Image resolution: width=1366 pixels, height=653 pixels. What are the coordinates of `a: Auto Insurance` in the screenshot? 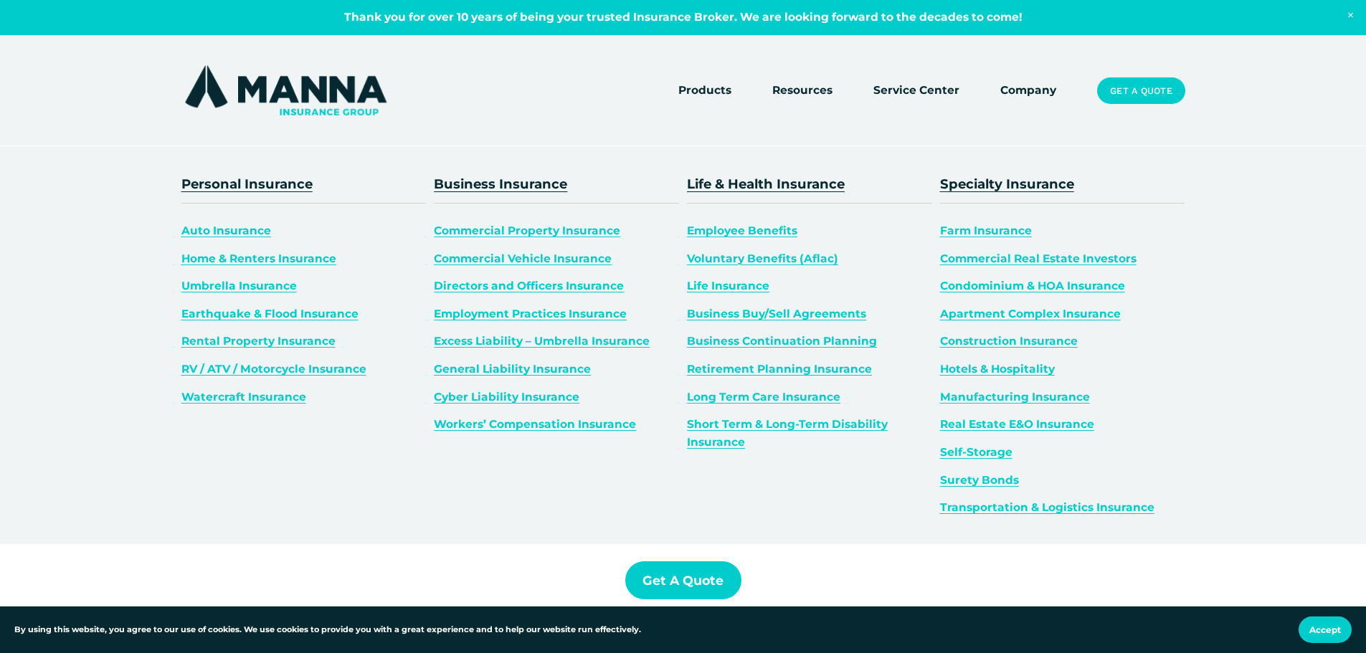 It's located at (226, 230).